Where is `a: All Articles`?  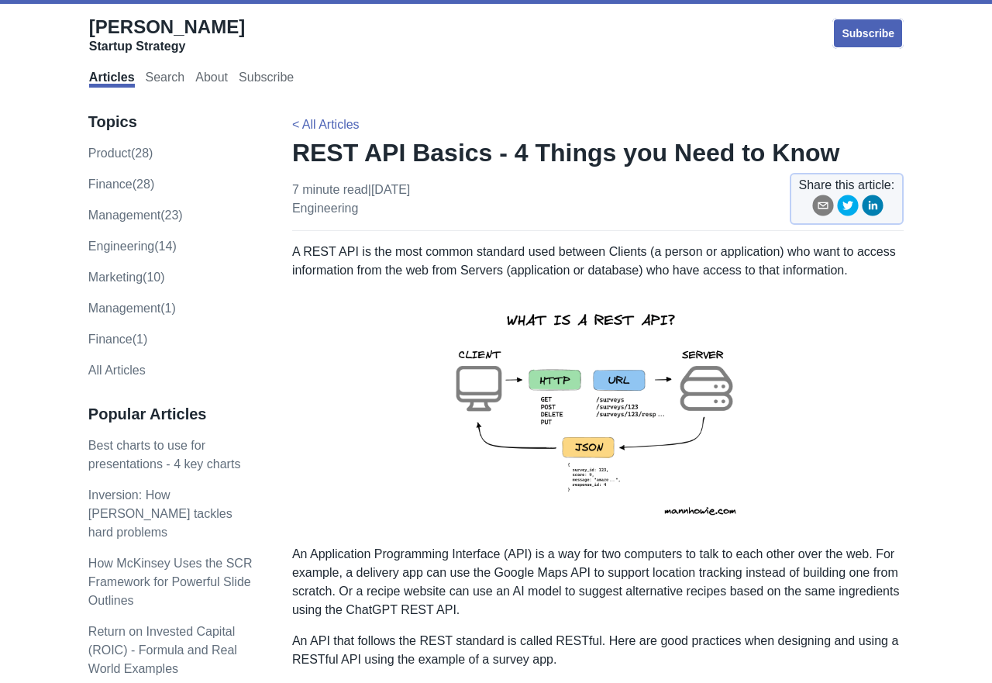
a: All Articles is located at coordinates (117, 370).